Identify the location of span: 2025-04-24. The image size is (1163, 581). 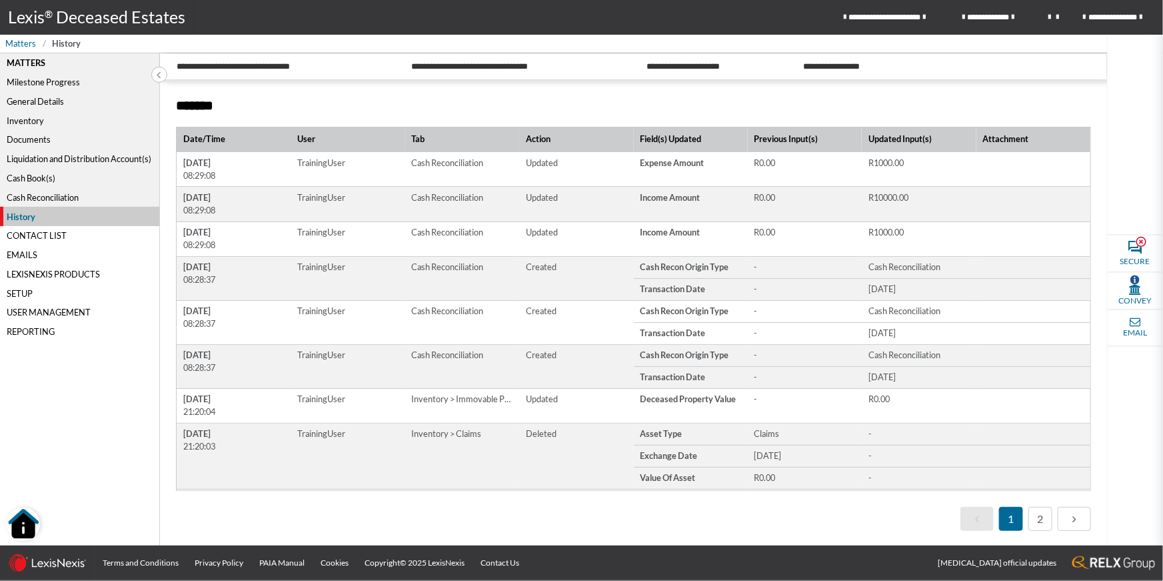
(805, 455).